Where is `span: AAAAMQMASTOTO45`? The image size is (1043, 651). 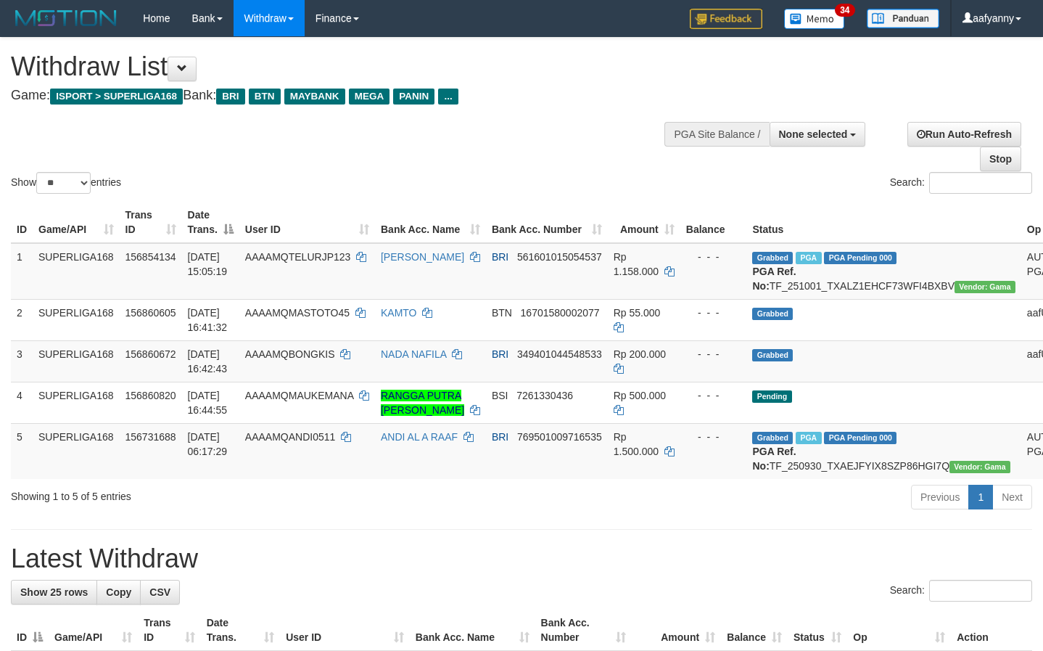 span: AAAAMQMASTOTO45 is located at coordinates (297, 313).